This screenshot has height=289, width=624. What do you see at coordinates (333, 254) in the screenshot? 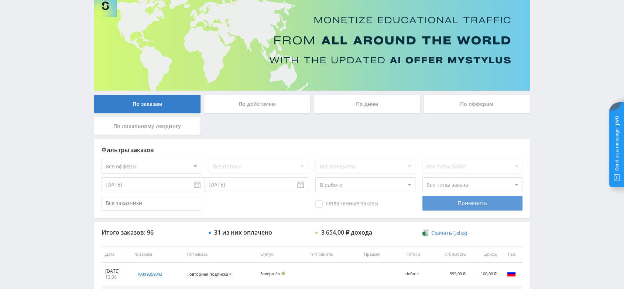
I see `th: Тип работы` at bounding box center [333, 254].